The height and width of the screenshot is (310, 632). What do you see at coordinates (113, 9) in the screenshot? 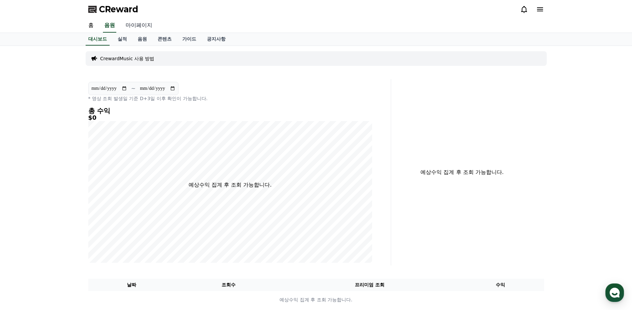
I see `a: CReward` at bounding box center [113, 9].